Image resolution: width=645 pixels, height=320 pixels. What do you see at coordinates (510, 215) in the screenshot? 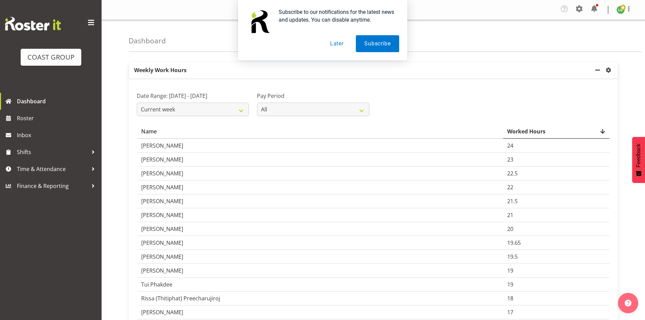
I see `span: 21` at bounding box center [510, 215].